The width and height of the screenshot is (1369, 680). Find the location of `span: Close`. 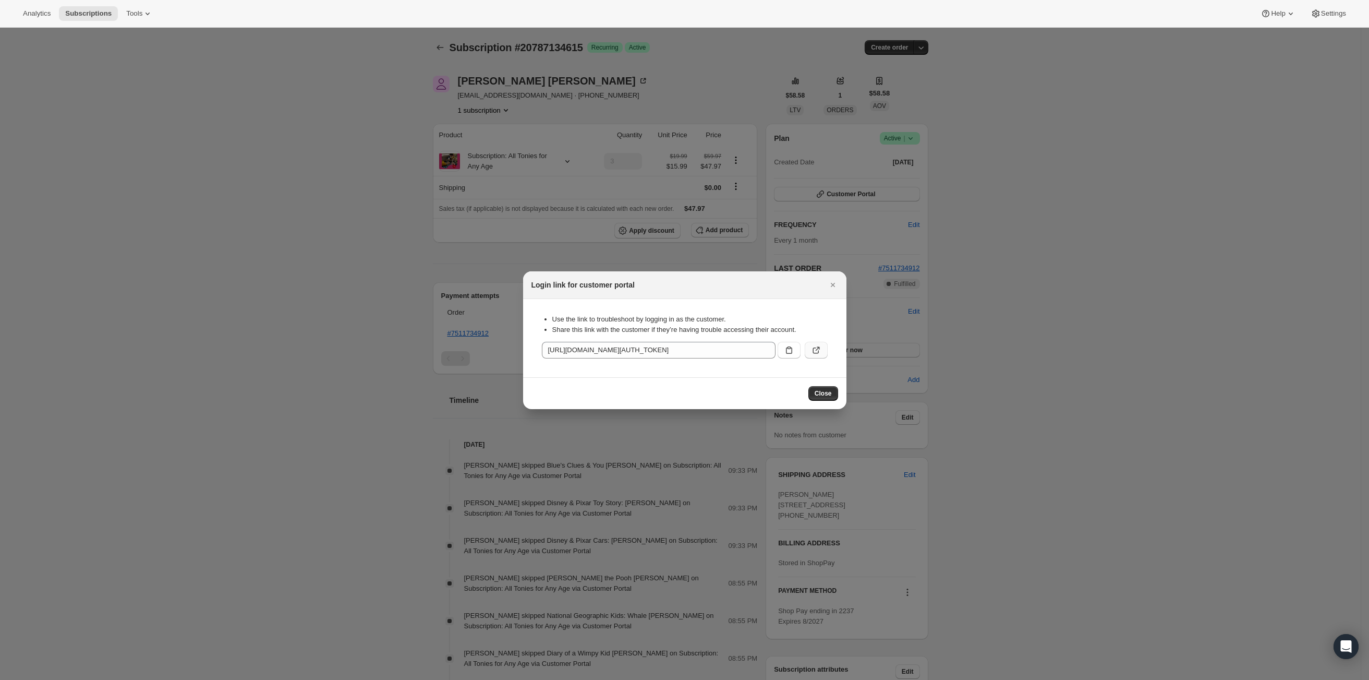

span: Close is located at coordinates (823, 393).